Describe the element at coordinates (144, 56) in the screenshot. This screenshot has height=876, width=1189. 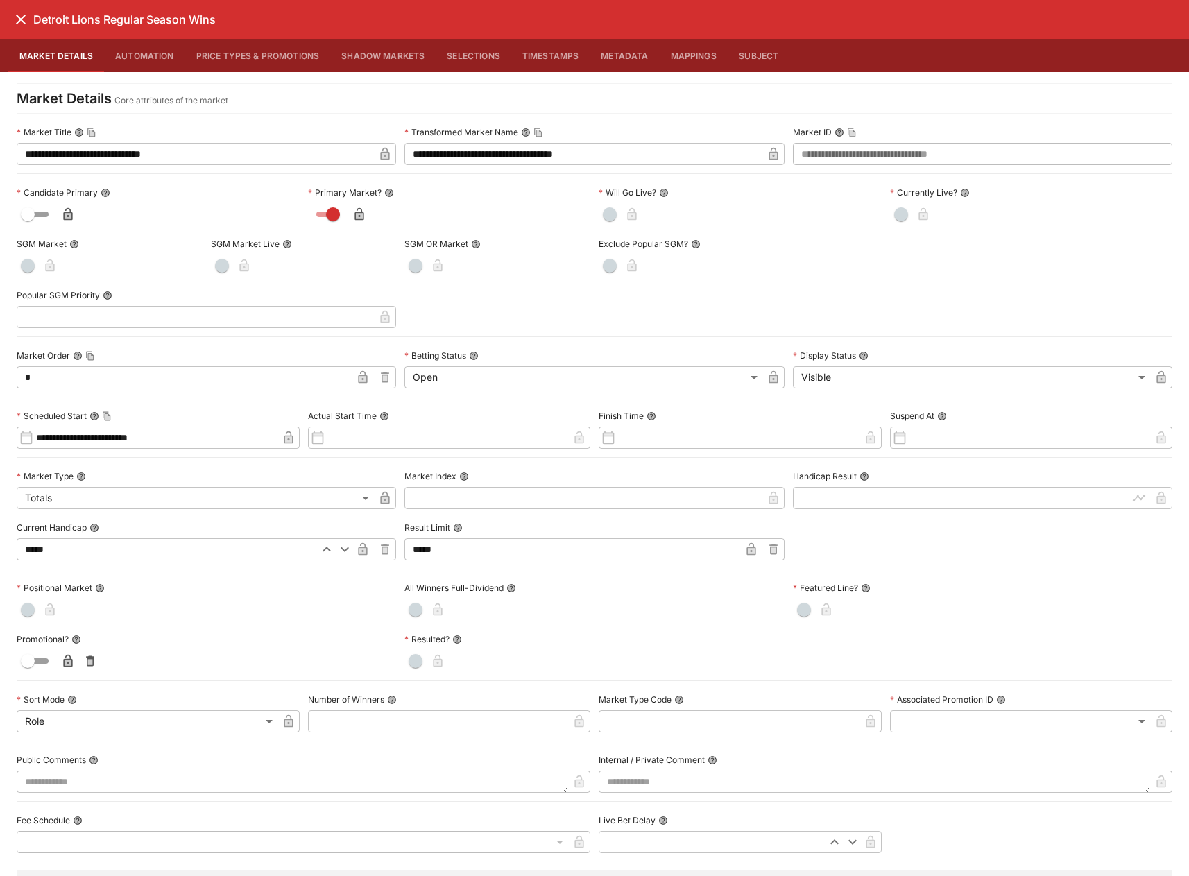
I see `button: Automation` at that location.